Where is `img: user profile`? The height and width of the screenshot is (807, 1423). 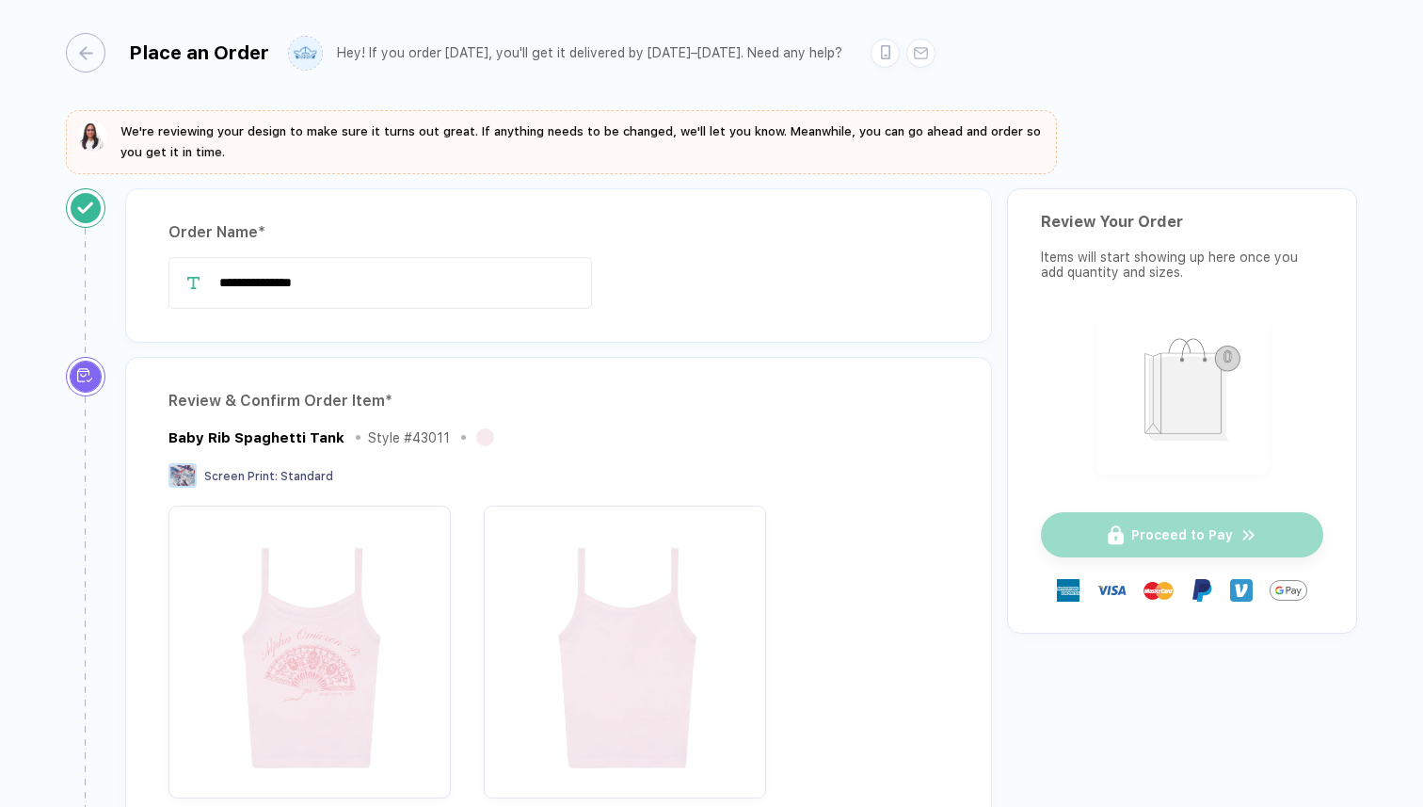 img: user profile is located at coordinates (305, 53).